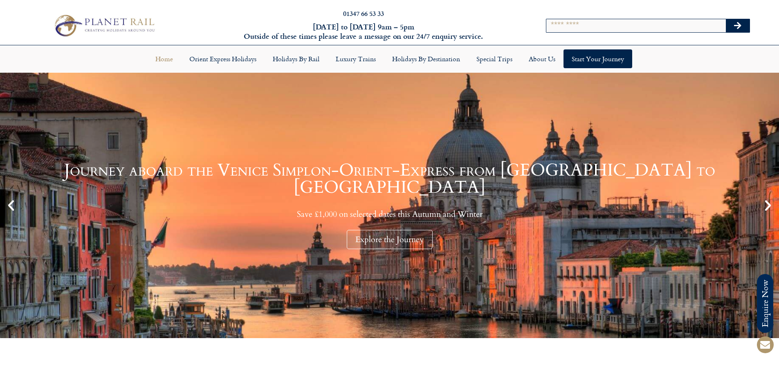 This screenshot has width=779, height=372. What do you see at coordinates (296, 59) in the screenshot?
I see `a: Holidays by Rail` at bounding box center [296, 59].